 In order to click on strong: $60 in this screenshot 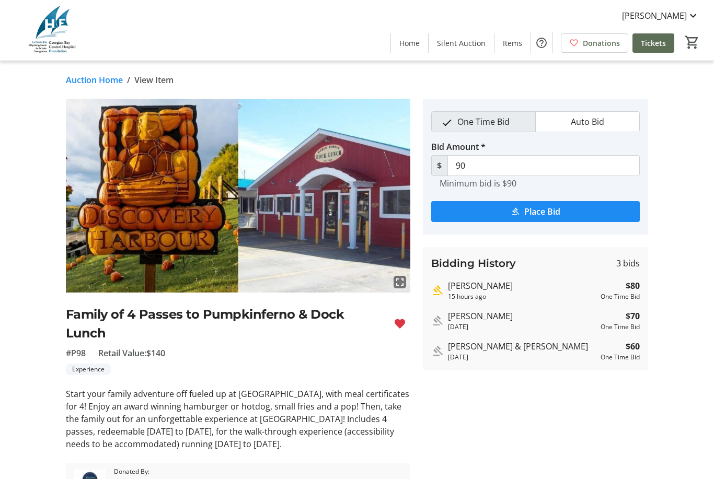, I will do `click(632, 346)`.